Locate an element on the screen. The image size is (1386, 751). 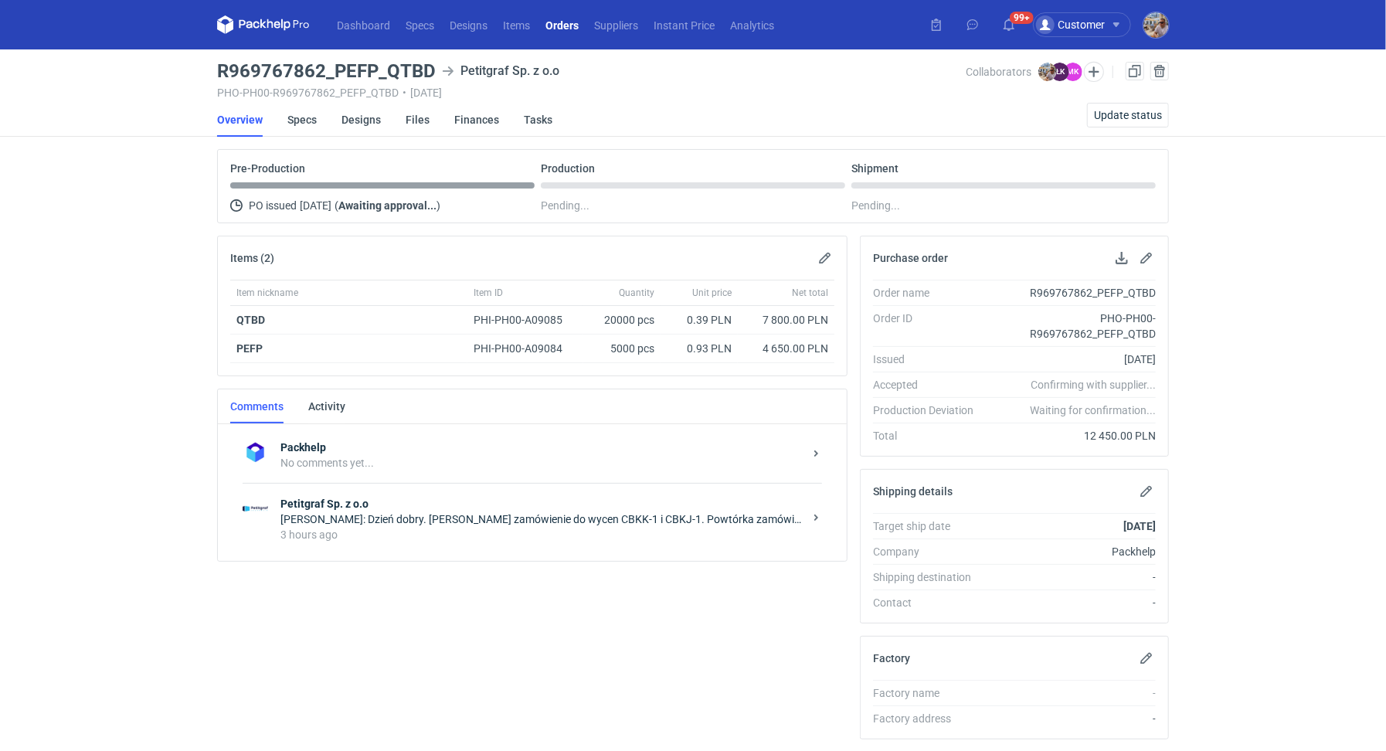
div: R969767862_PEFP_QTBD is located at coordinates (1071, 293).